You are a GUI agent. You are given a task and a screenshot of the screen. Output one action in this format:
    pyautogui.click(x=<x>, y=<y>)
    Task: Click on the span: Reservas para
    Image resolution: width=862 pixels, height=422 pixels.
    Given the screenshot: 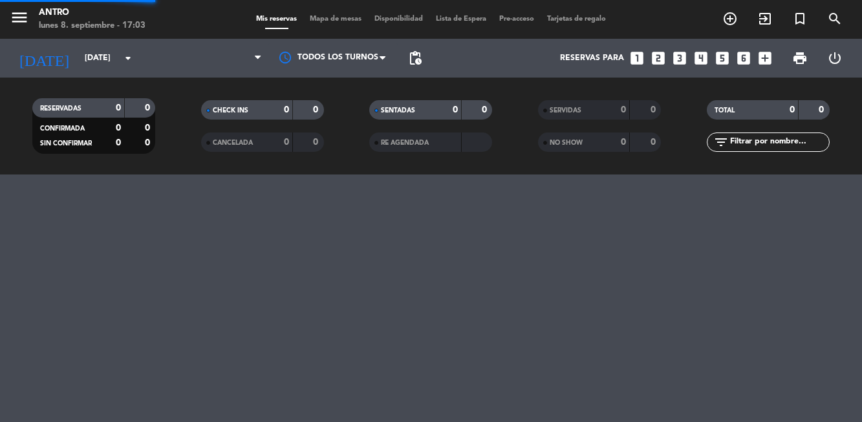 What is the action you would take?
    pyautogui.click(x=592, y=58)
    